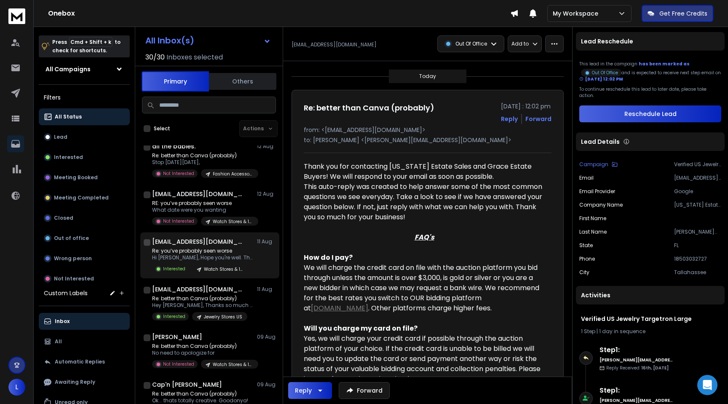 This screenshot has height=404, width=728. I want to click on p: Press to check for shortcuts., so click(86, 46).